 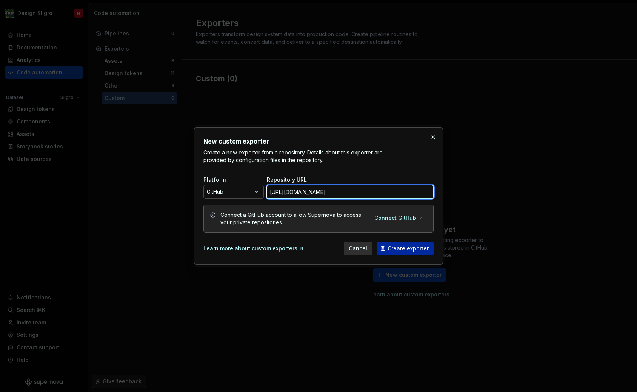 What do you see at coordinates (398, 218) in the screenshot?
I see `button: Connect GitHub` at bounding box center [398, 218].